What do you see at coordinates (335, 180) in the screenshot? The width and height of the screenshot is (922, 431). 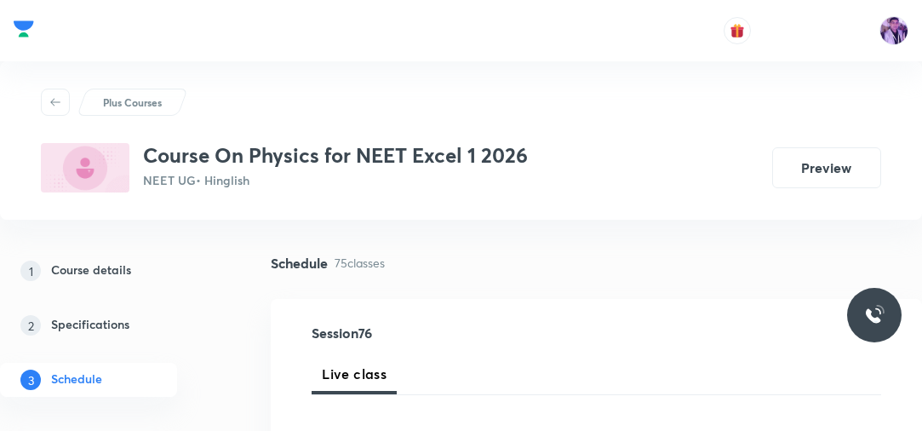 I see `p: NEET UG • Hinglish` at bounding box center [335, 180].